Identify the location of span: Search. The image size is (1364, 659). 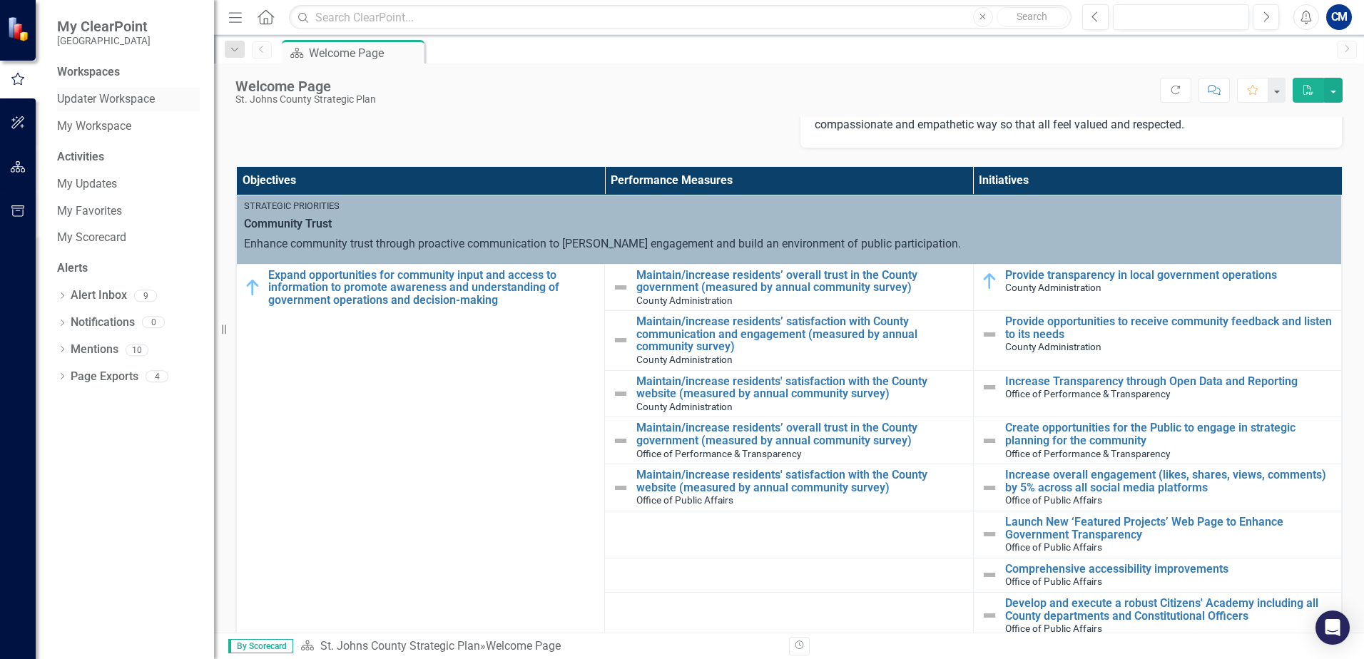
(1031, 16).